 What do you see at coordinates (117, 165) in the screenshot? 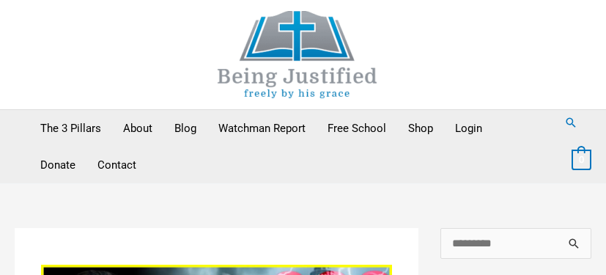
I see `a: Contact` at bounding box center [117, 165].